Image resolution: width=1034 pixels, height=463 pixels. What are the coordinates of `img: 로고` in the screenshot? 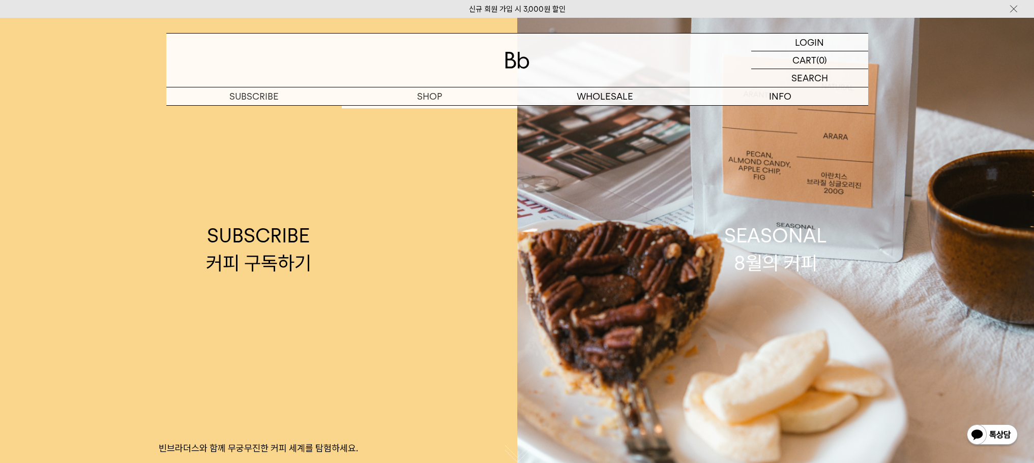 It's located at (517, 60).